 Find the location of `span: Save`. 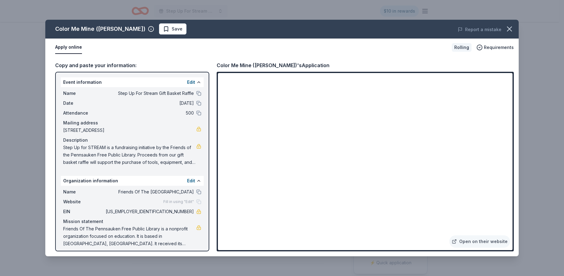

span: Save is located at coordinates (177, 29).